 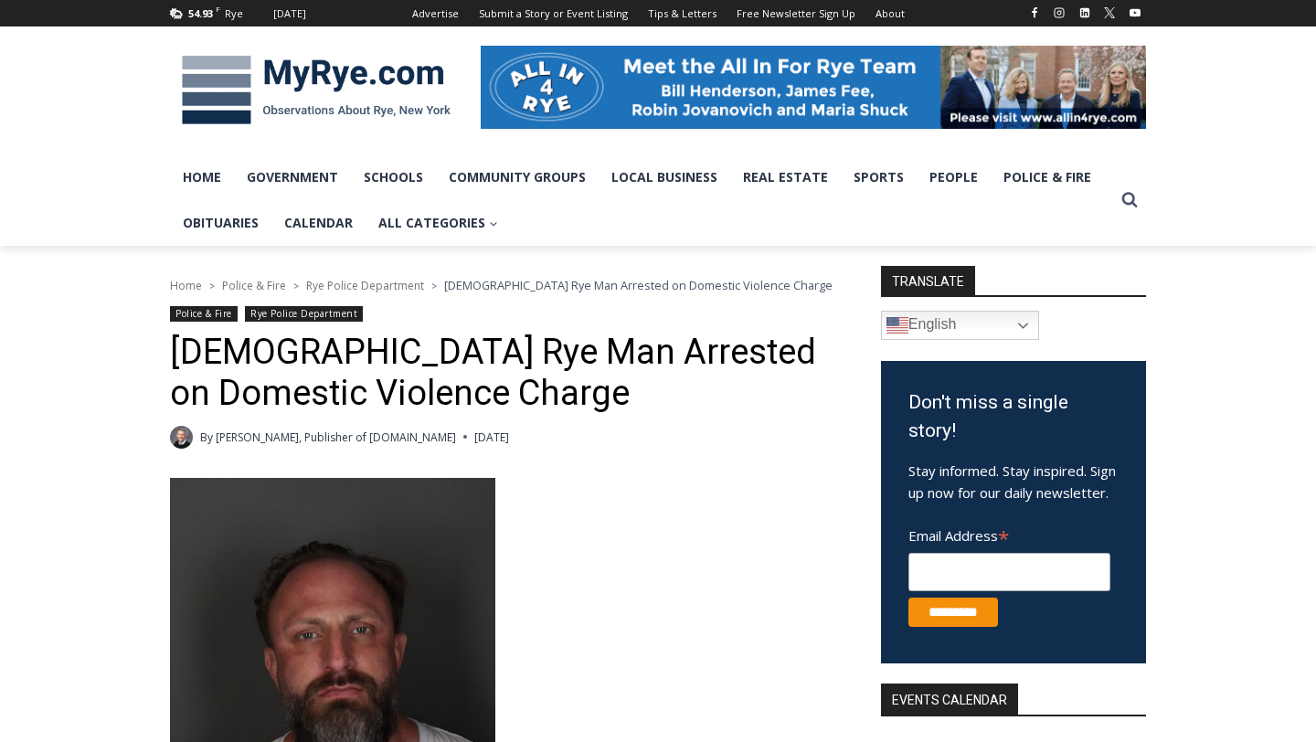 I want to click on img: All in for Rye, so click(x=814, y=87).